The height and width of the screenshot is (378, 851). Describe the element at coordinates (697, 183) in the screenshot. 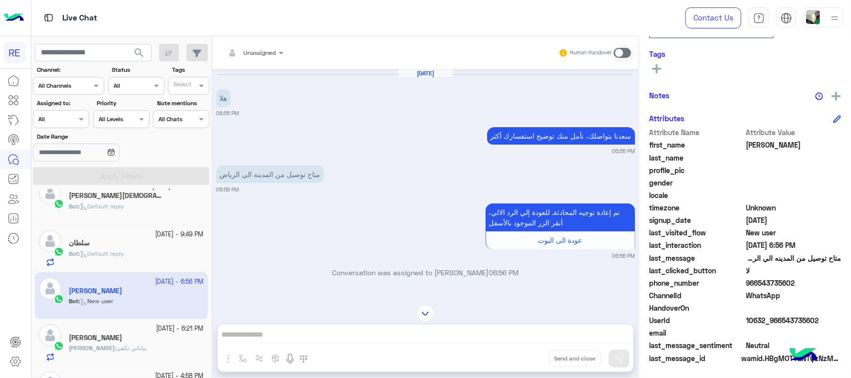

I see `span: gender` at that location.